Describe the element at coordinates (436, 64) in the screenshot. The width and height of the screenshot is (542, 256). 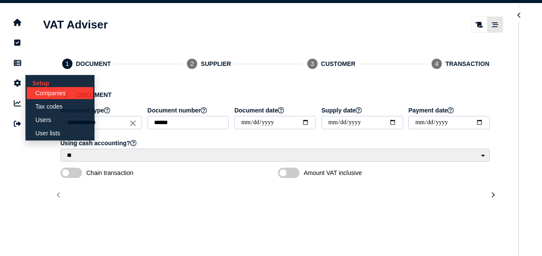
I see `span: 4` at that location.